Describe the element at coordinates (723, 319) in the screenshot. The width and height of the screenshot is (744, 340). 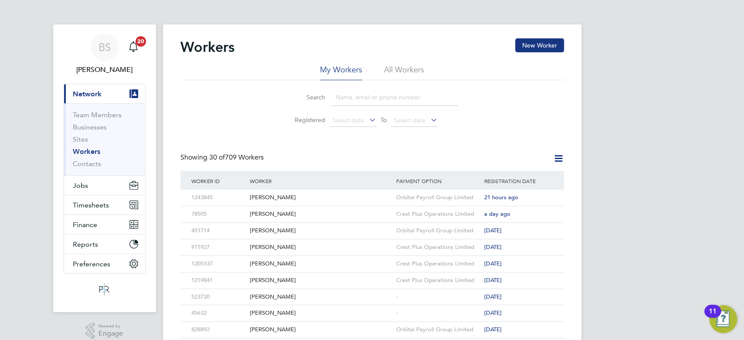
I see `button: Open Resource Center, 11 new notifications` at that location.